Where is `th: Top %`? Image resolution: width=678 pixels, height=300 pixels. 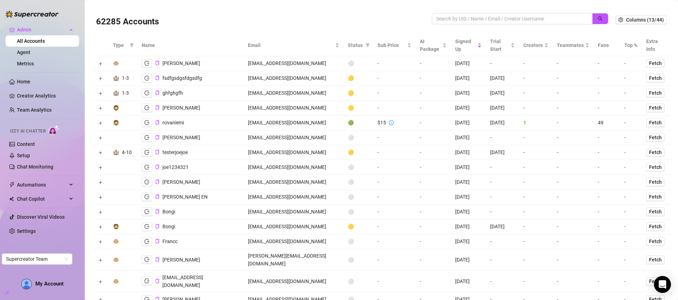 th: Top % is located at coordinates (631, 45).